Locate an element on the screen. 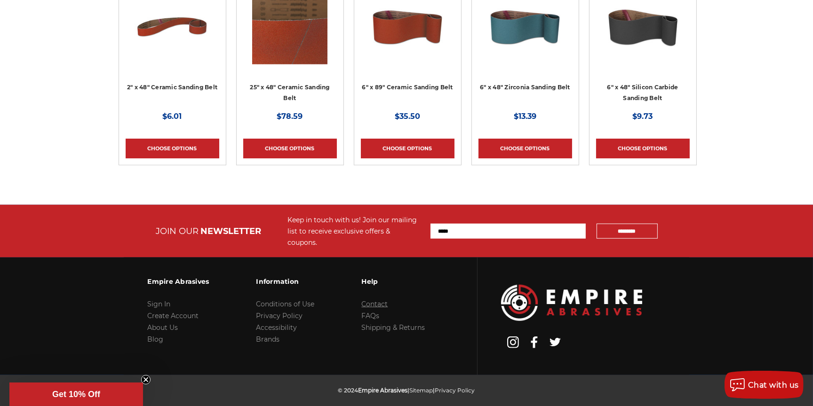 This screenshot has height=406, width=813. span: Get 10% Off is located at coordinates (76, 395).